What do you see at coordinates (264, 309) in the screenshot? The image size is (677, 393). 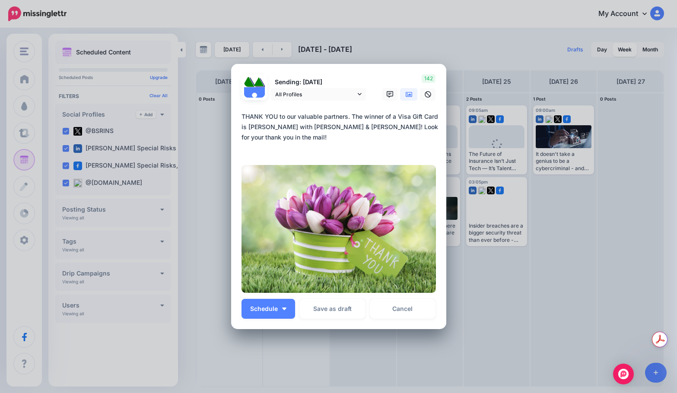 I see `span: Schedule` at bounding box center [264, 309].